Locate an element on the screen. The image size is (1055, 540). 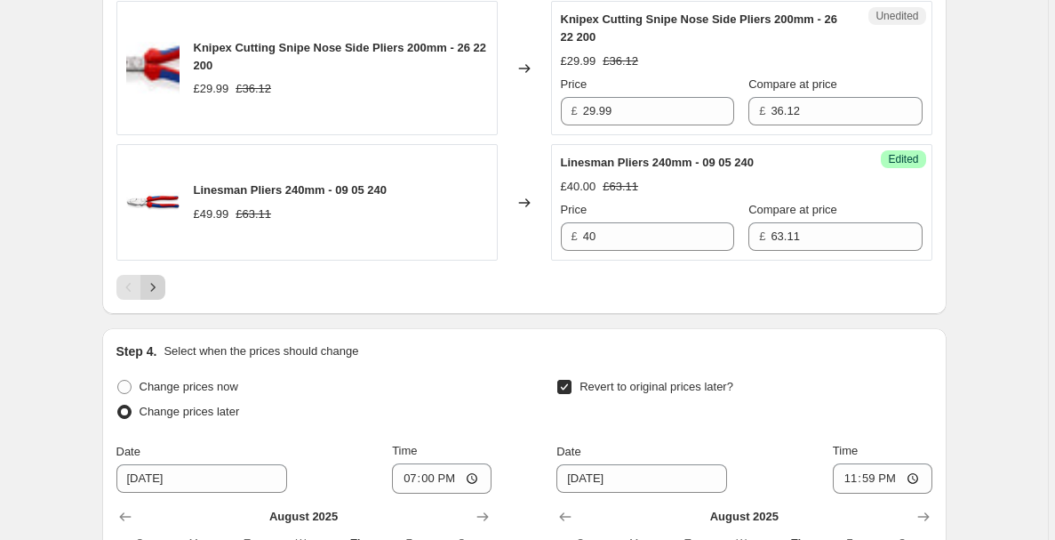
img: universal-pliers-strong-type-lineman-s-pliers-american-model-with-chromed-surface_80x.jpg is located at coordinates (153, 203).